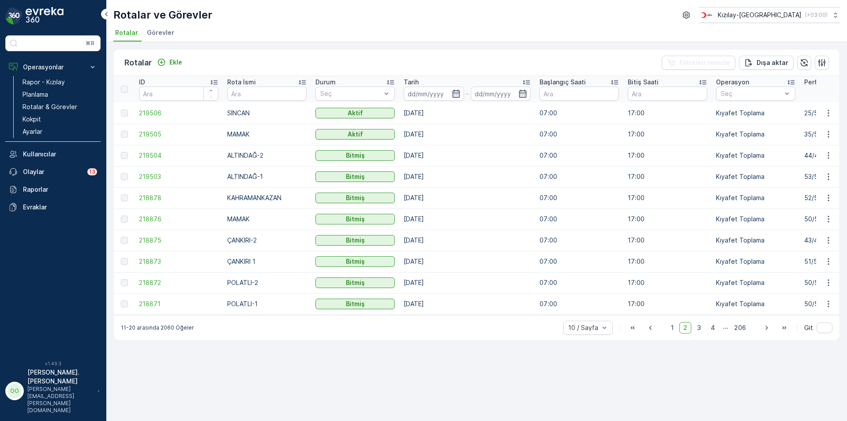  What do you see at coordinates (809, 328) in the screenshot?
I see `span: Git` at bounding box center [809, 328].